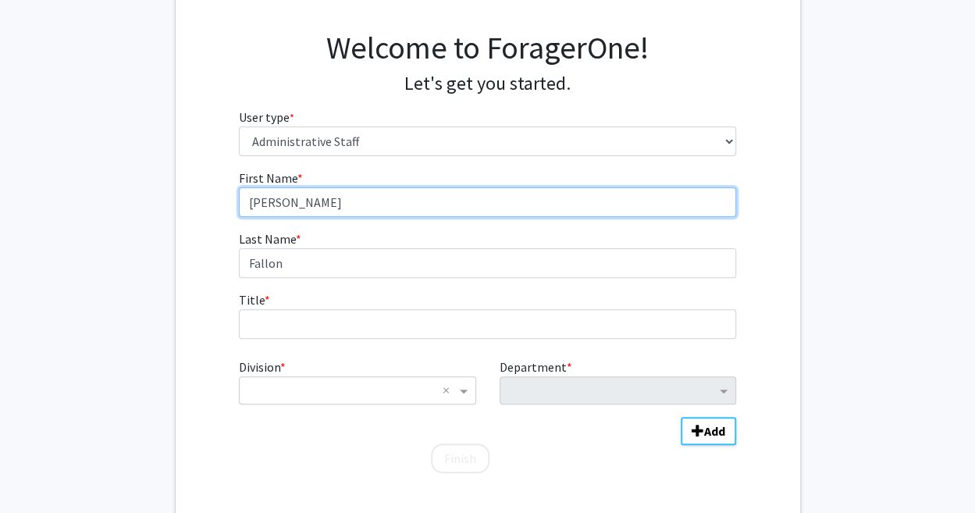  Describe the element at coordinates (460, 458) in the screenshot. I see `button: Finish` at that location.